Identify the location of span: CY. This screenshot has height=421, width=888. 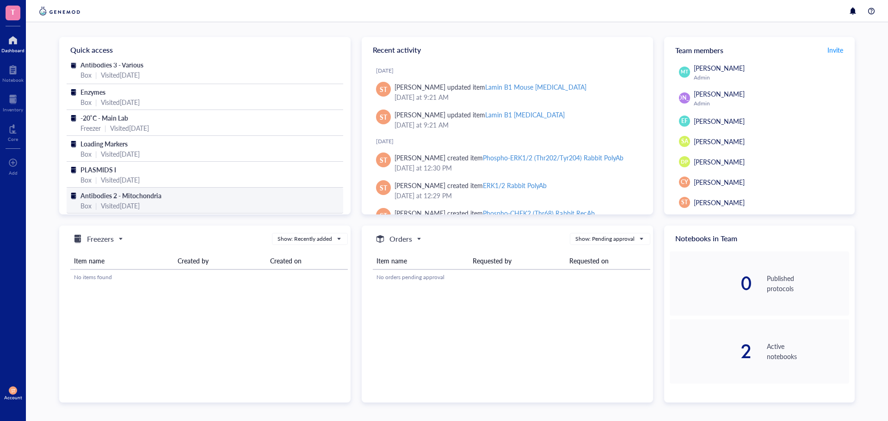
(684, 182).